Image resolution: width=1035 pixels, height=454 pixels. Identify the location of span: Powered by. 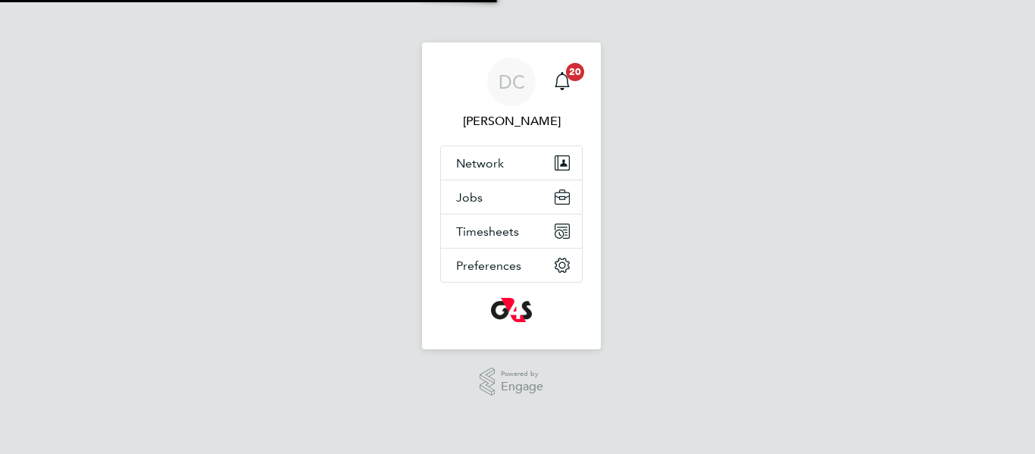
(522, 373).